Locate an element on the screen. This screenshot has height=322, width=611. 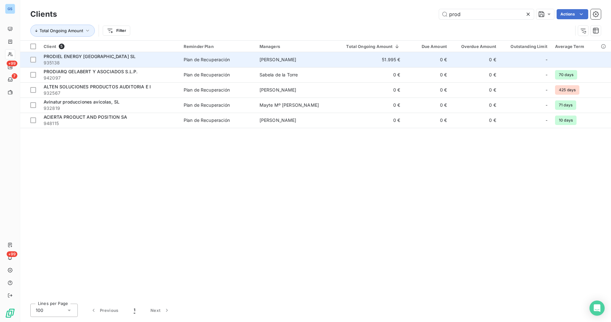
span: 942097 is located at coordinates (110, 78).